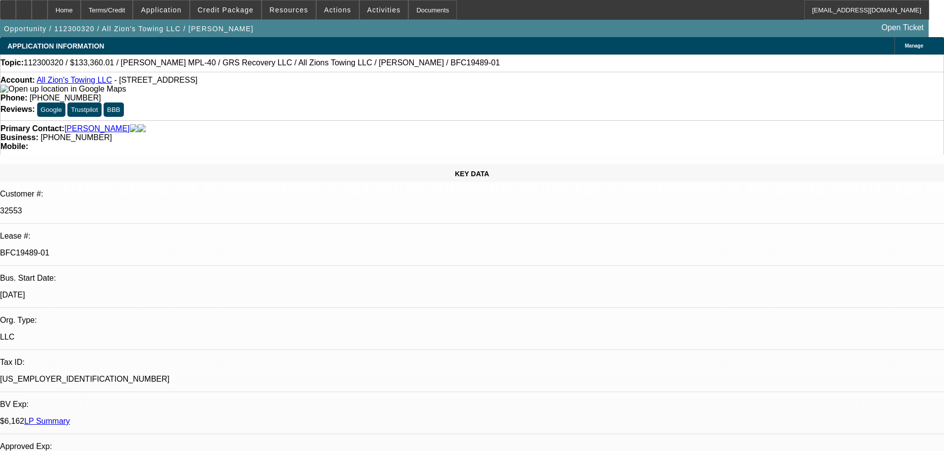 The width and height of the screenshot is (944, 451). I want to click on span: KEY DATA, so click(472, 174).